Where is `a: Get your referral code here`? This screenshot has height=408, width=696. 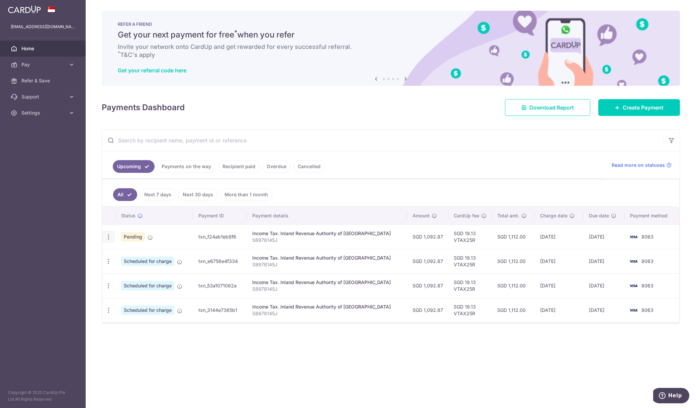
a: Get your referral code here is located at coordinates (152, 70).